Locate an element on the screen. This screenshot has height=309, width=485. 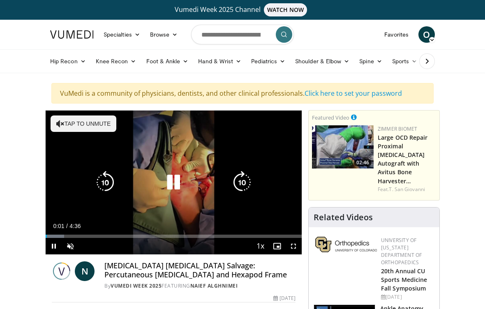
a: O is located at coordinates (427, 35).